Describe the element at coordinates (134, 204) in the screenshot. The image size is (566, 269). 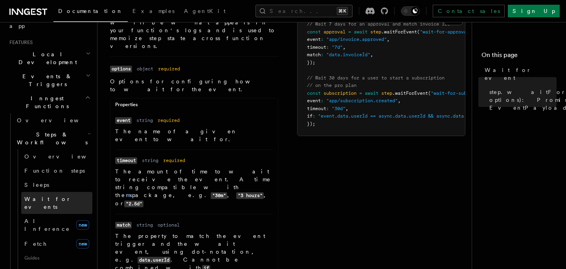
I see `code: "2.5d"` at that location.